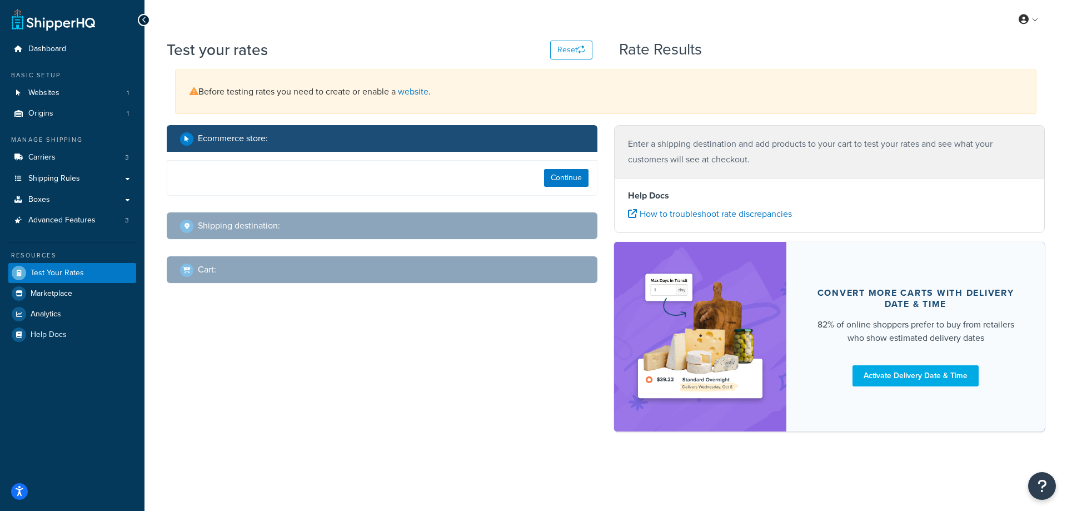 This screenshot has width=1067, height=511. I want to click on span: Websites, so click(44, 93).